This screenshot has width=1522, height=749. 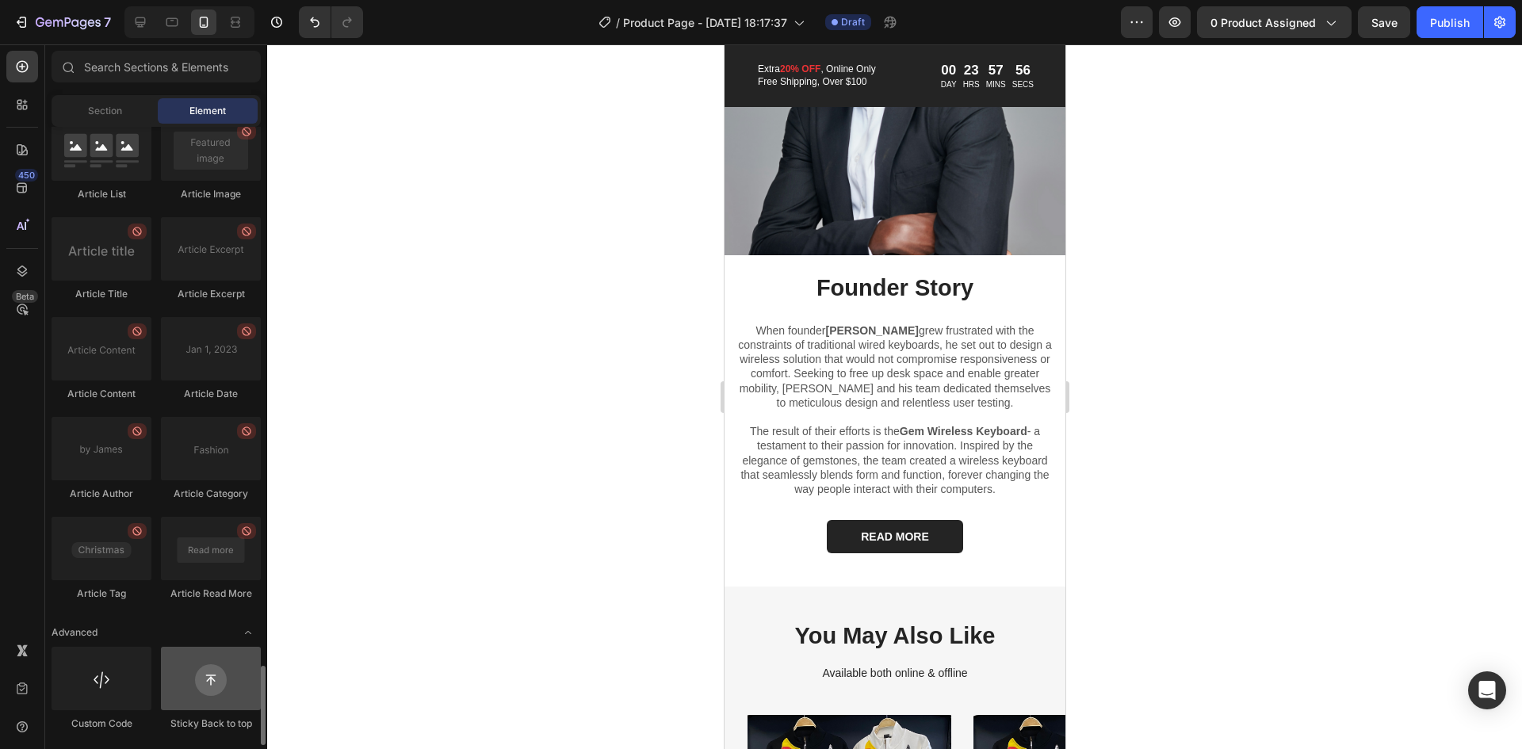 What do you see at coordinates (101, 594) in the screenshot?
I see `div: Article Tag` at bounding box center [101, 594].